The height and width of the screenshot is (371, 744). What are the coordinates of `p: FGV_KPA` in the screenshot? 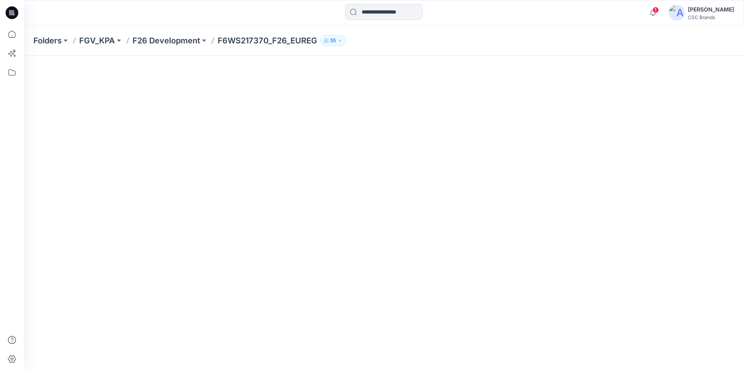 It's located at (97, 41).